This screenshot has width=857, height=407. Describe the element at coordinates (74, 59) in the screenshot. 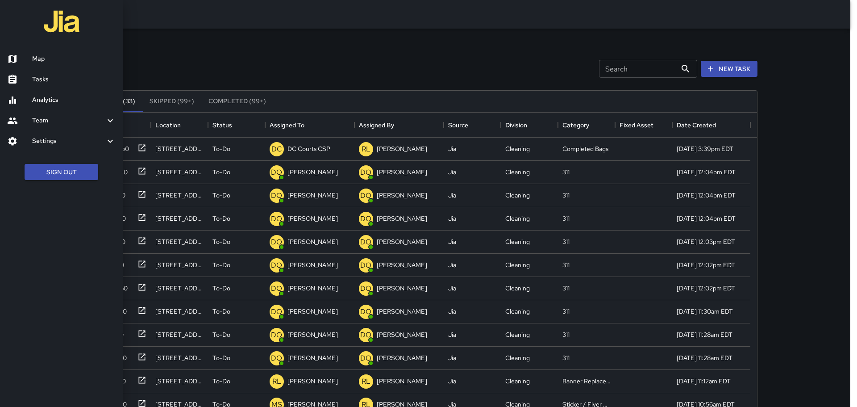

I see `h6: Map` at that location.